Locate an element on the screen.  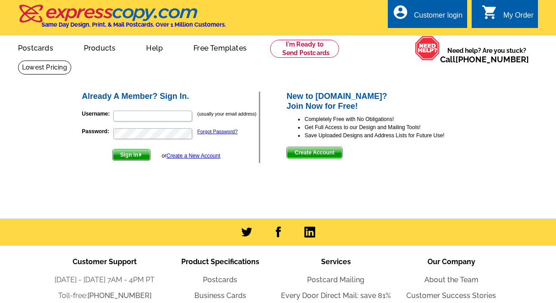
li: Save Uploaded Designs and Address Lists for Future Use! is located at coordinates (390, 135).